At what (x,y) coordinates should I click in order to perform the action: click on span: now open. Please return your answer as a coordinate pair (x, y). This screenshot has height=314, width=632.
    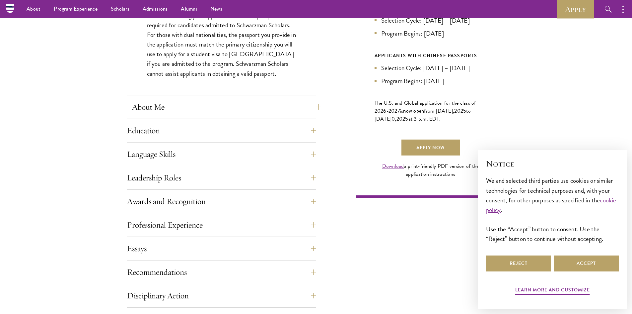
    Looking at the image, I should click on (413, 110).